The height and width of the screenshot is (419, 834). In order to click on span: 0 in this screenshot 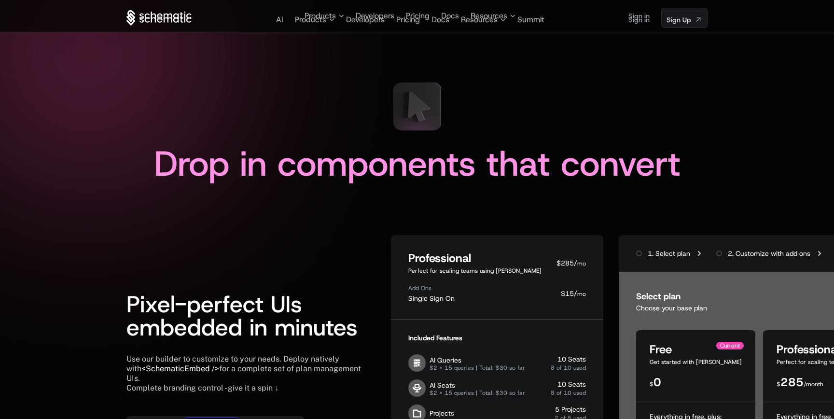, I will do `click(658, 382)`.